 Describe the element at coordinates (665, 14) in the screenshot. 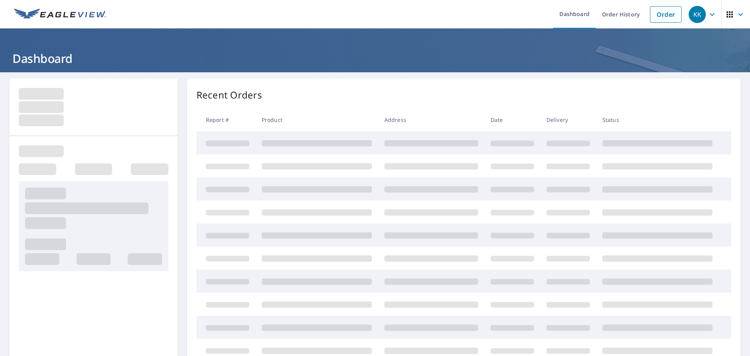

I see `a: Order` at that location.